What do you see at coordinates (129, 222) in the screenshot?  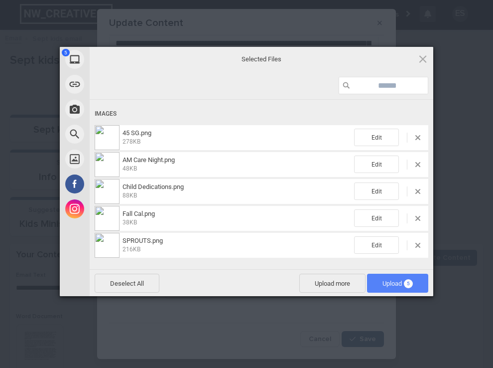 I see `span: 38KB` at bounding box center [129, 222].